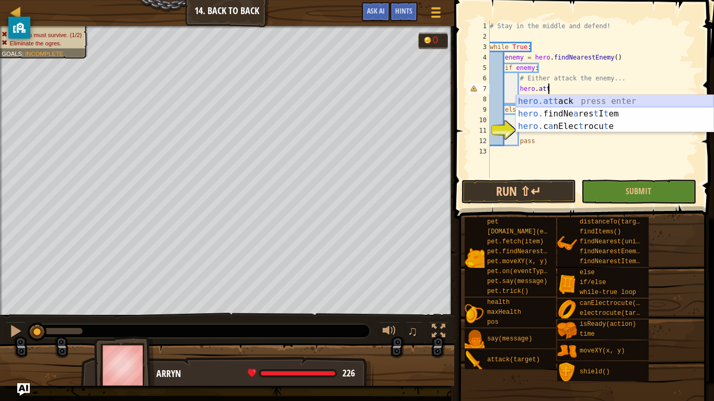 The image size is (714, 401). Describe the element at coordinates (479, 78) in the screenshot. I see `div: 6` at that location.